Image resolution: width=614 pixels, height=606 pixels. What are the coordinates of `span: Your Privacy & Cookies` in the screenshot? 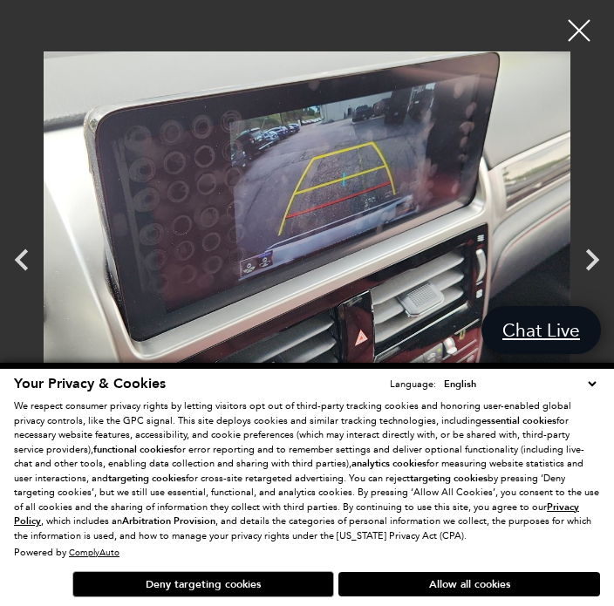 It's located at (90, 383).